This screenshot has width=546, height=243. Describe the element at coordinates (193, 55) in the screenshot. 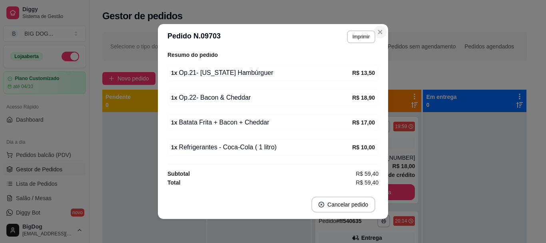

I see `strong: Resumo do pedido` at that location.